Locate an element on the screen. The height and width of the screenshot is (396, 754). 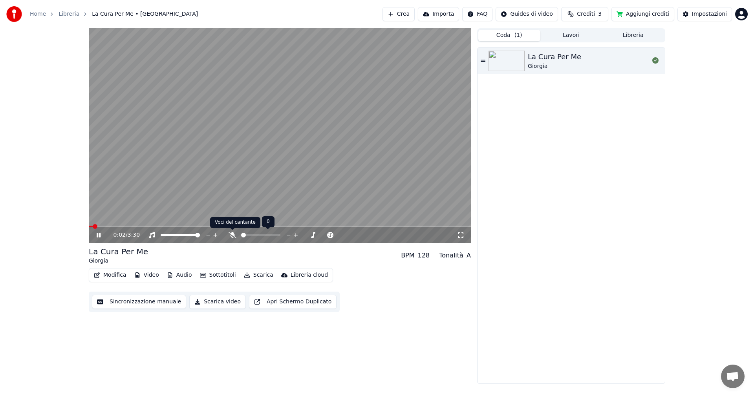
button: Coda is located at coordinates (509, 35).